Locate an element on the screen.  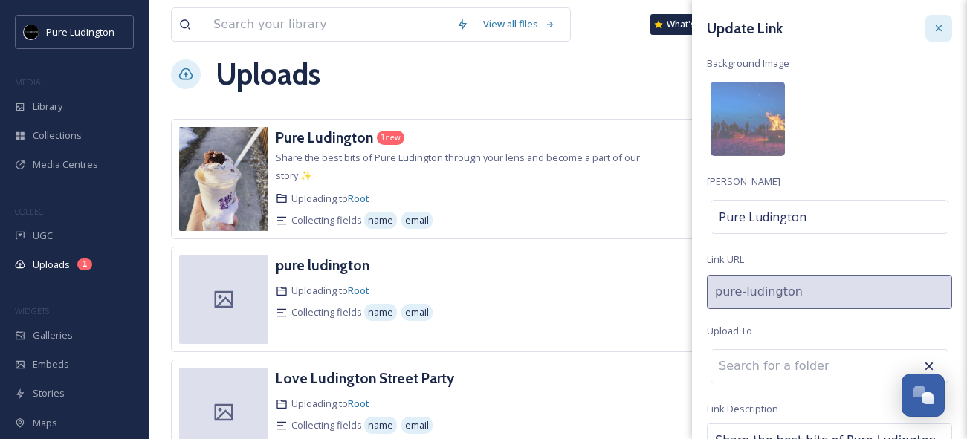
a: View all files is located at coordinates (519, 24).